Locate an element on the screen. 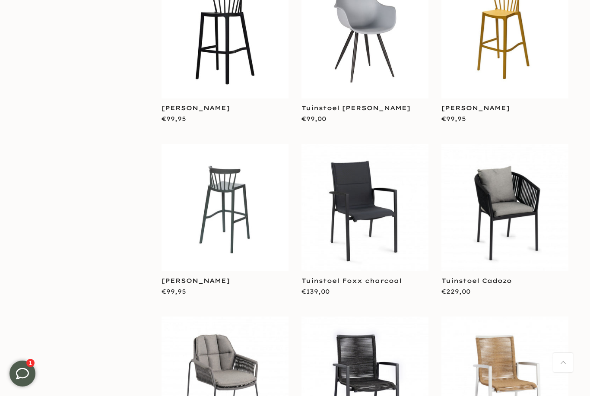 The image size is (590, 396). a: Tuinstoel Cadozo is located at coordinates (476, 281).